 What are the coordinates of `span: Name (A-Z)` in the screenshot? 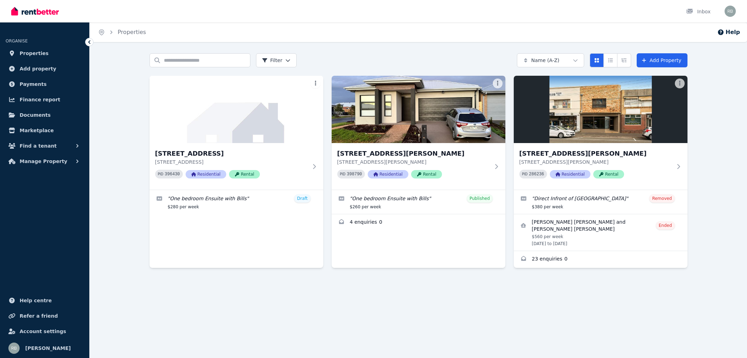 It's located at (546, 60).